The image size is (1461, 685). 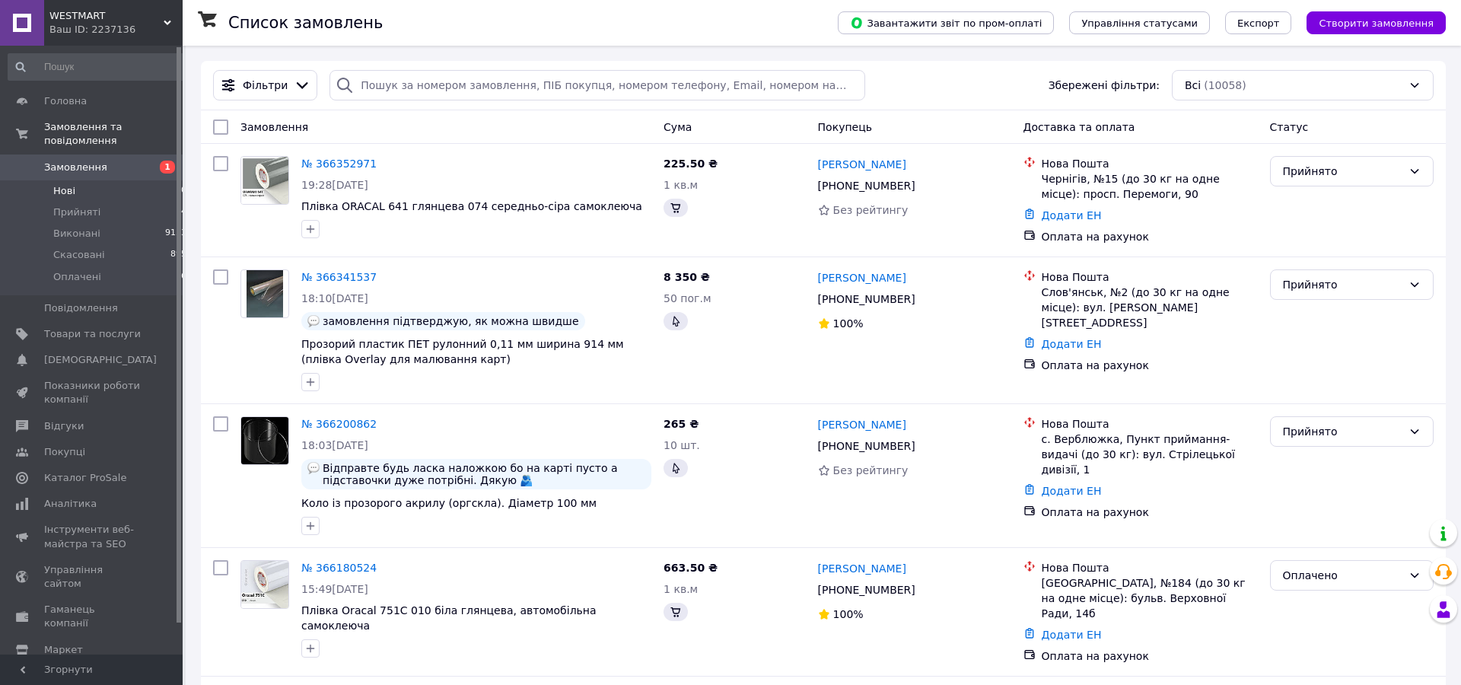 I want to click on span: Cума, so click(x=677, y=127).